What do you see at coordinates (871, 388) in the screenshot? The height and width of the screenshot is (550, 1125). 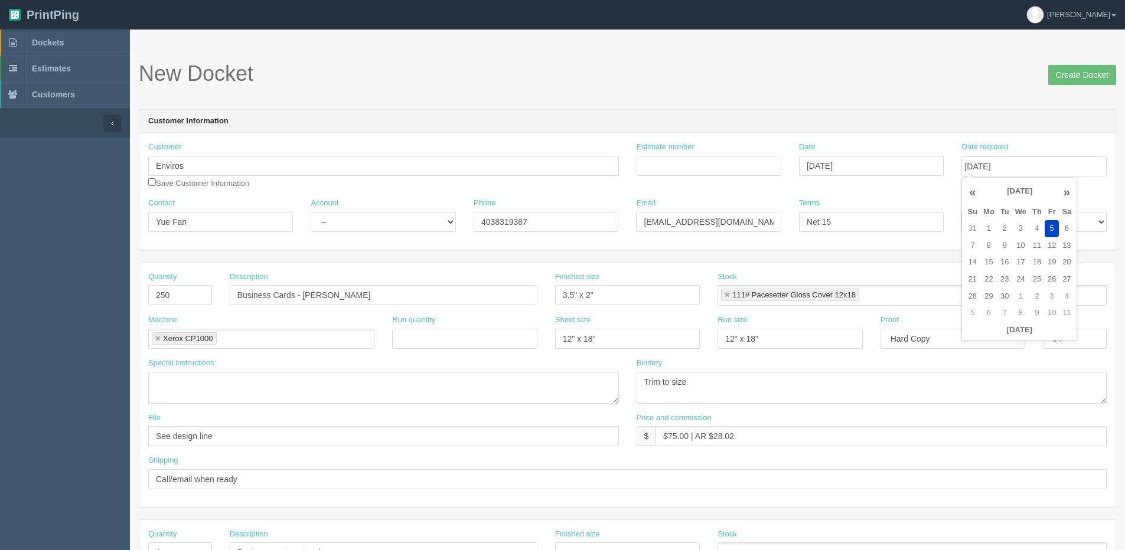 I see `textarea: Trim to size` at bounding box center [871, 388].